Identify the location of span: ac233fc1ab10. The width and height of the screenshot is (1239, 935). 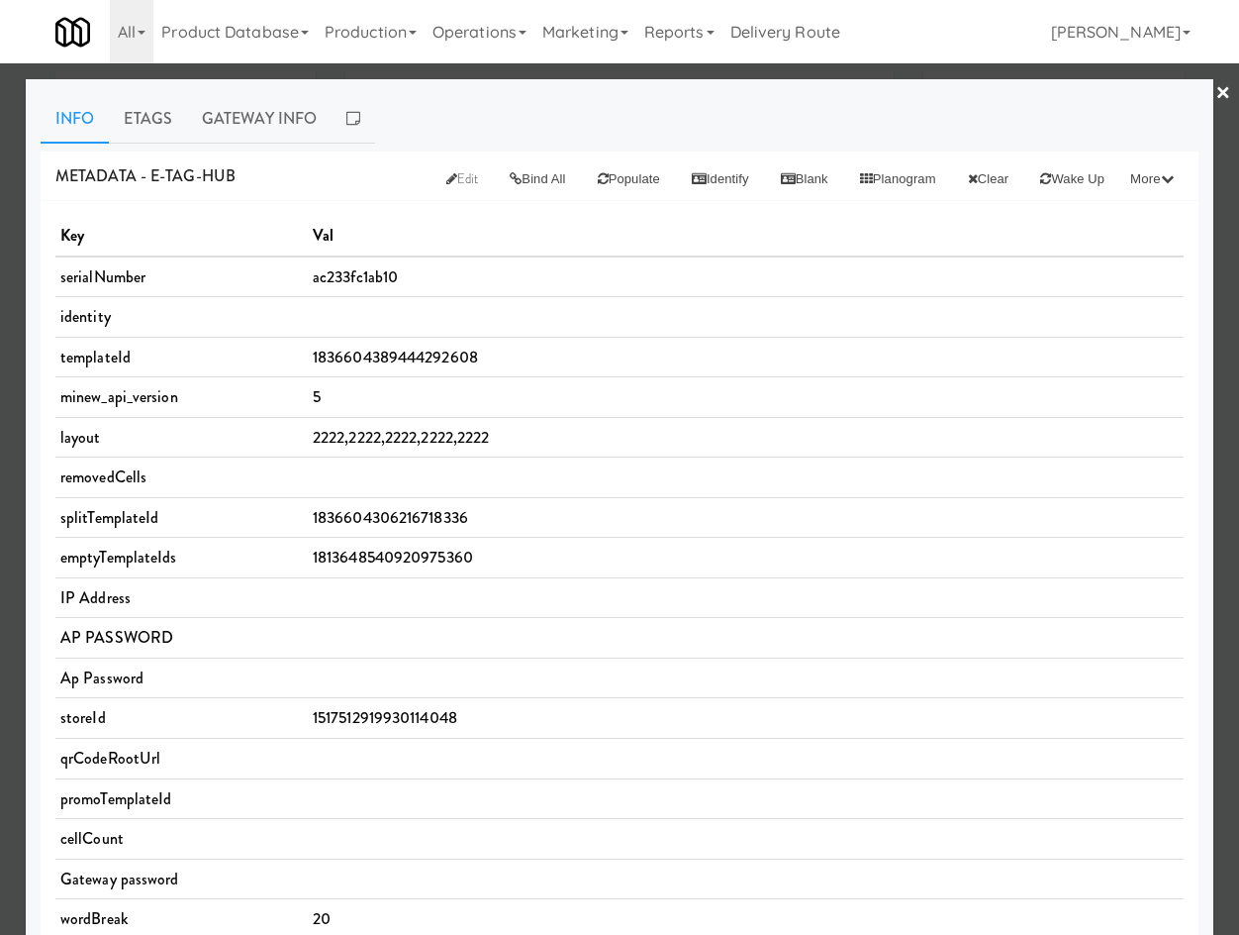
(355, 276).